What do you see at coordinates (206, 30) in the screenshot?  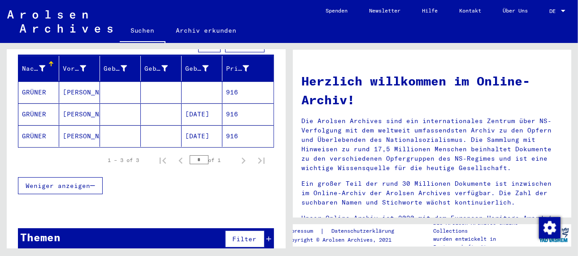 I see `a: Archiv erkunden` at bounding box center [206, 30].